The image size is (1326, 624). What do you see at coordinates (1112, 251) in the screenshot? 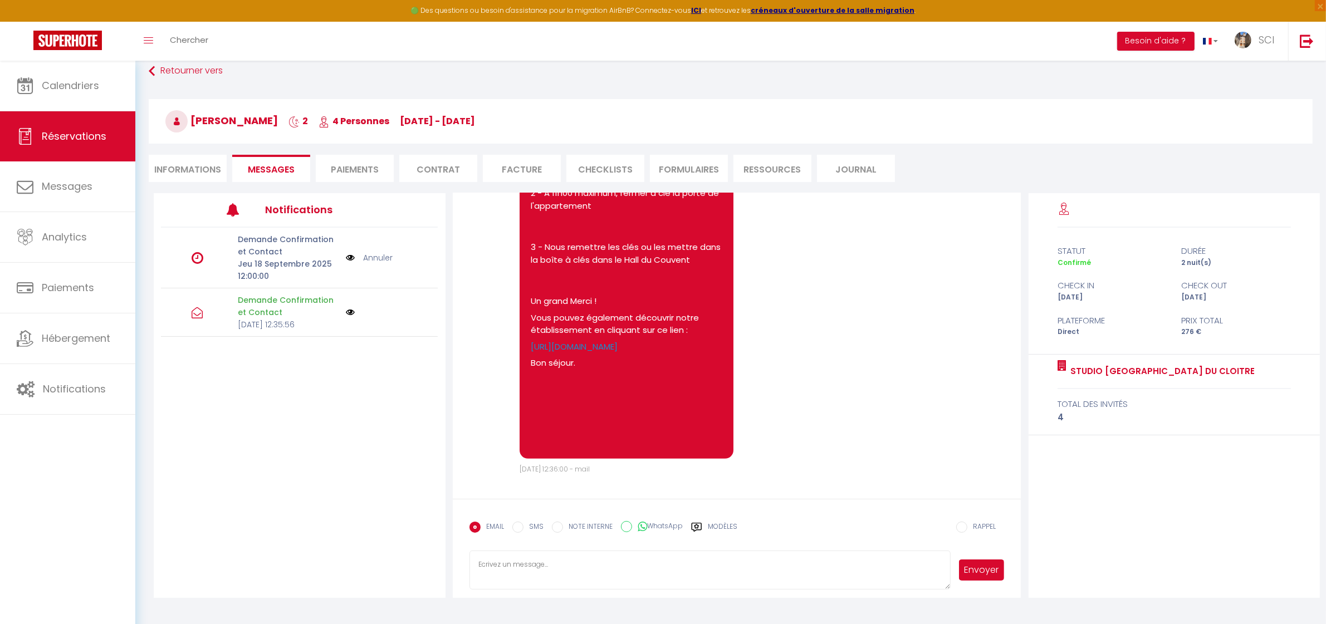
I see `div: statut` at bounding box center [1112, 251].